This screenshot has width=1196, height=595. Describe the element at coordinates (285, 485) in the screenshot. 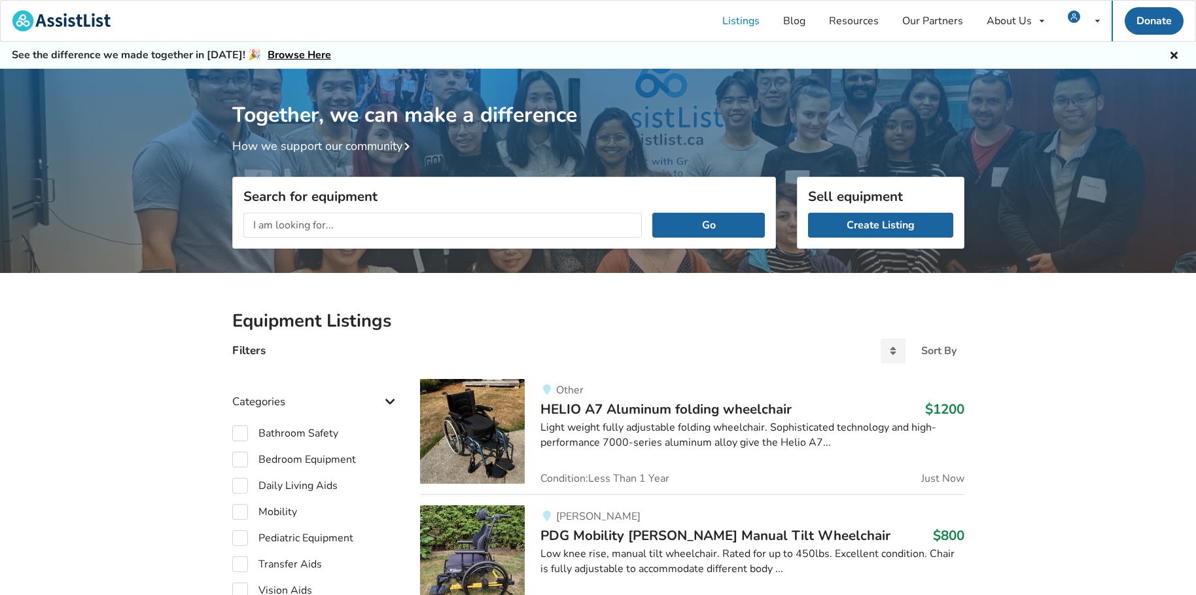

I see `label: Daily Living Aids` at that location.